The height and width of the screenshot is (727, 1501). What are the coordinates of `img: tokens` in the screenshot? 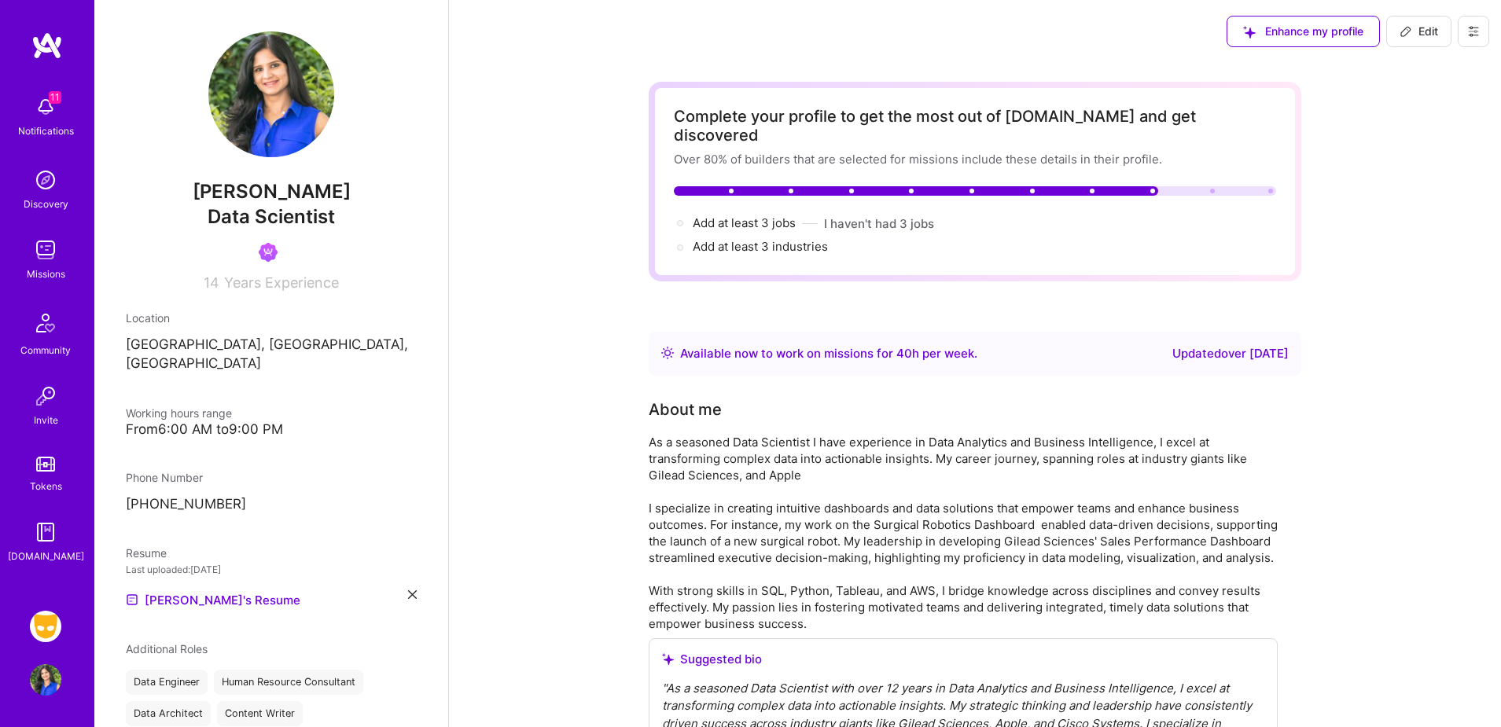 It's located at (46, 464).